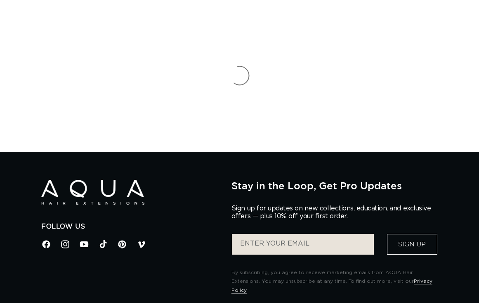 The width and height of the screenshot is (479, 303). I want to click on p: Sign up for updates on new collections, education, and exclusive offers — plus 10% off your first..., so click(335, 212).